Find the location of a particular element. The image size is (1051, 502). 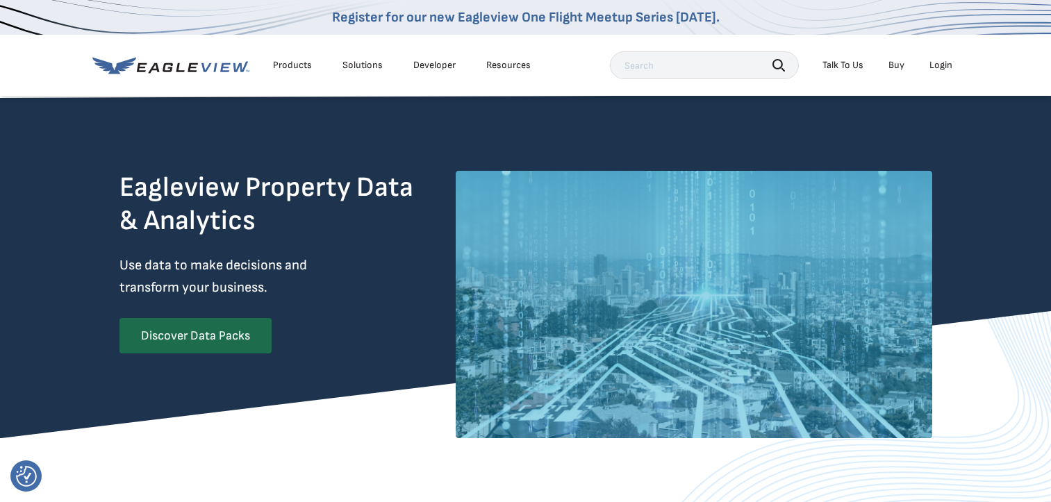

button: Consent Preferences is located at coordinates (26, 476).